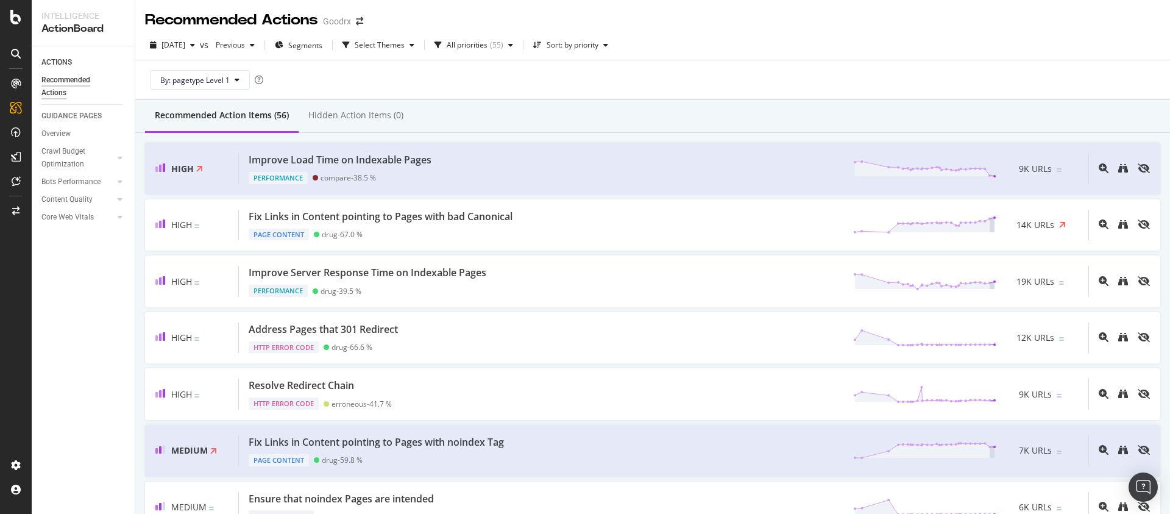  Describe the element at coordinates (205, 45) in the screenshot. I see `span: vs` at that location.